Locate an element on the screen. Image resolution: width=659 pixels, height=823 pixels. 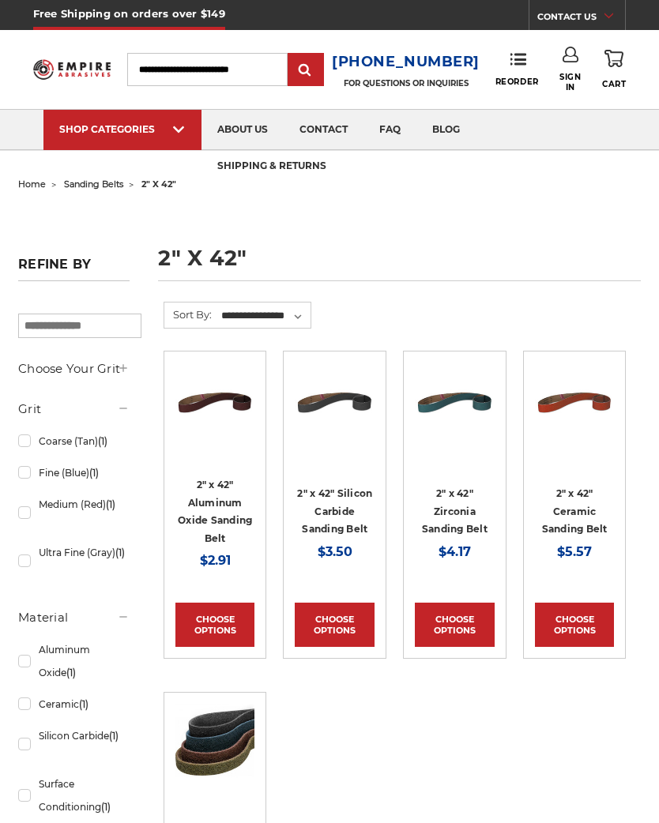
label: Sort By: is located at coordinates (188, 314).